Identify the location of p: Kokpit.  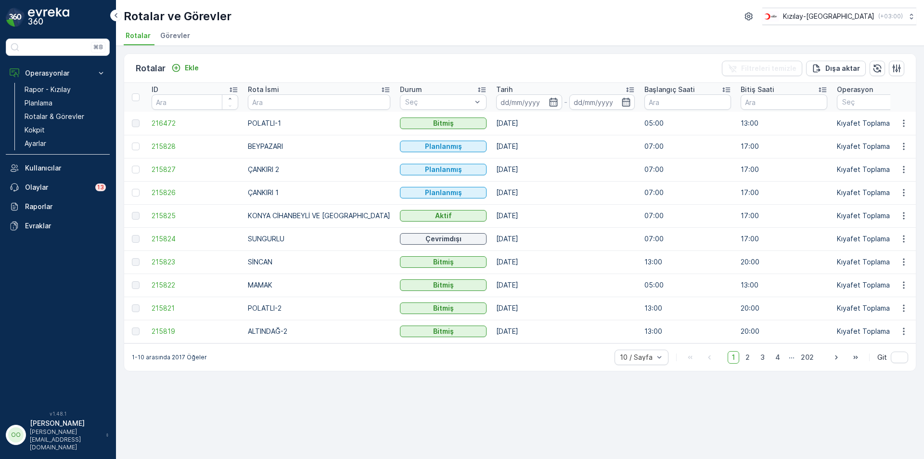
(35, 130).